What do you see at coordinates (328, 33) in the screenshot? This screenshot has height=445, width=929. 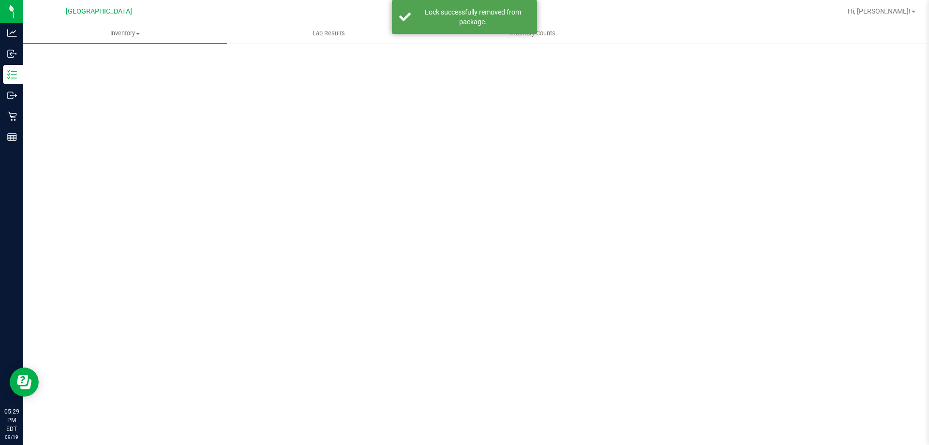 I see `a: Lab Results` at bounding box center [328, 33].